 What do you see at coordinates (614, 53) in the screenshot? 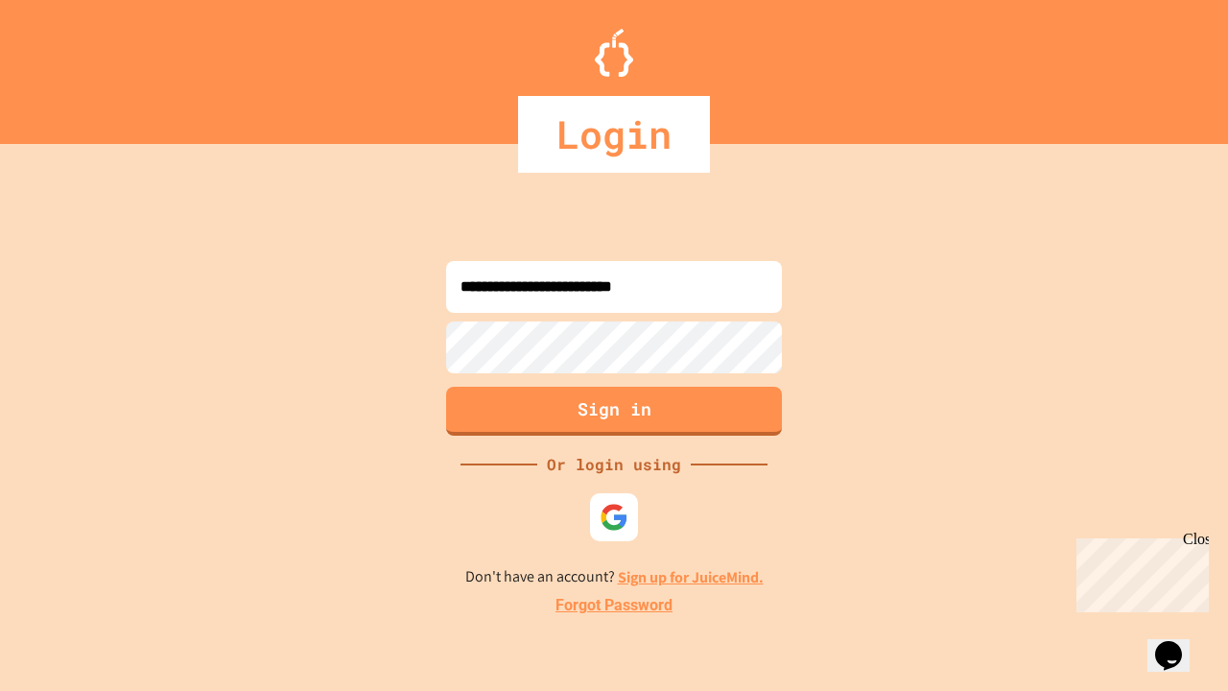
I see `img: Logo.svg` at bounding box center [614, 53].